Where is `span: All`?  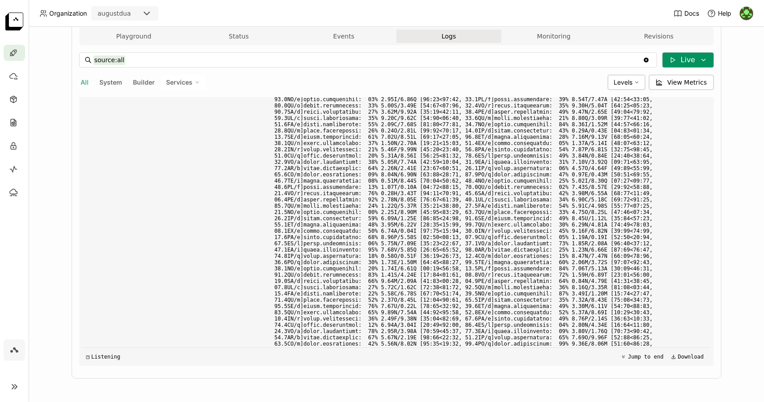
span: All is located at coordinates (85, 82).